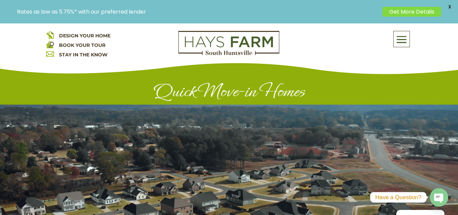 The image size is (458, 215). Describe the element at coordinates (229, 43) in the screenshot. I see `img: Logo` at that location.